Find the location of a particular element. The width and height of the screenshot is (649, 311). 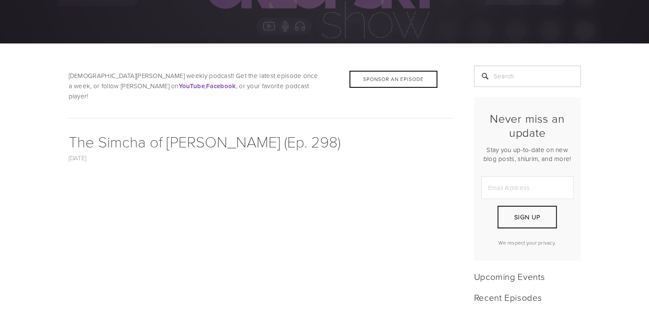

h2: Recent Episodes is located at coordinates (527, 297).